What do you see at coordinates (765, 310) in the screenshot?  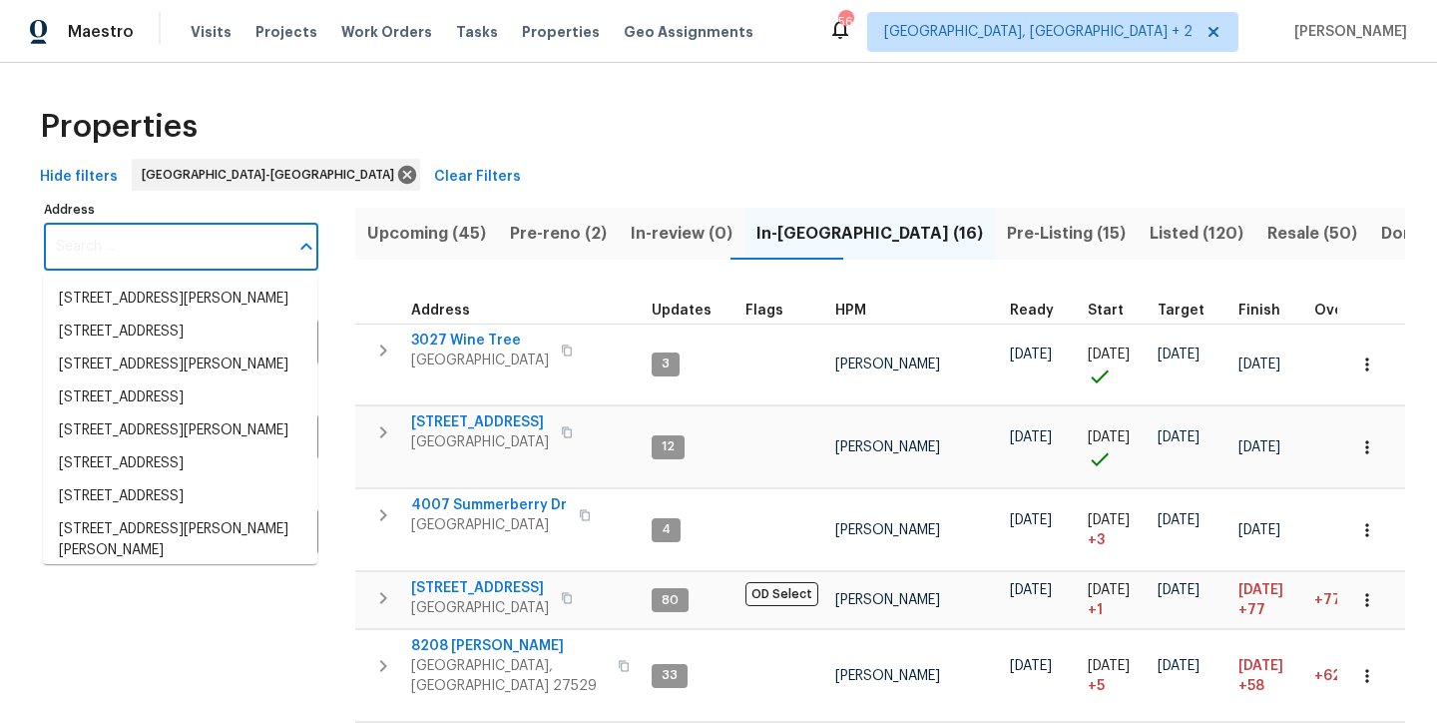 I see `span: Flags` at bounding box center [765, 310].